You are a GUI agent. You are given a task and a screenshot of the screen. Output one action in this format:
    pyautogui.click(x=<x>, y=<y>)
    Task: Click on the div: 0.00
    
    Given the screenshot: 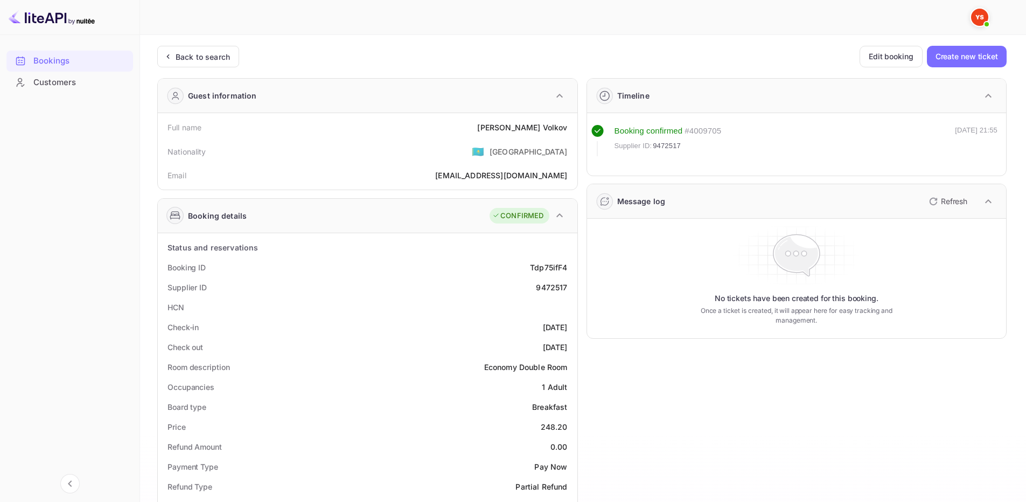 What is the action you would take?
    pyautogui.click(x=559, y=447)
    